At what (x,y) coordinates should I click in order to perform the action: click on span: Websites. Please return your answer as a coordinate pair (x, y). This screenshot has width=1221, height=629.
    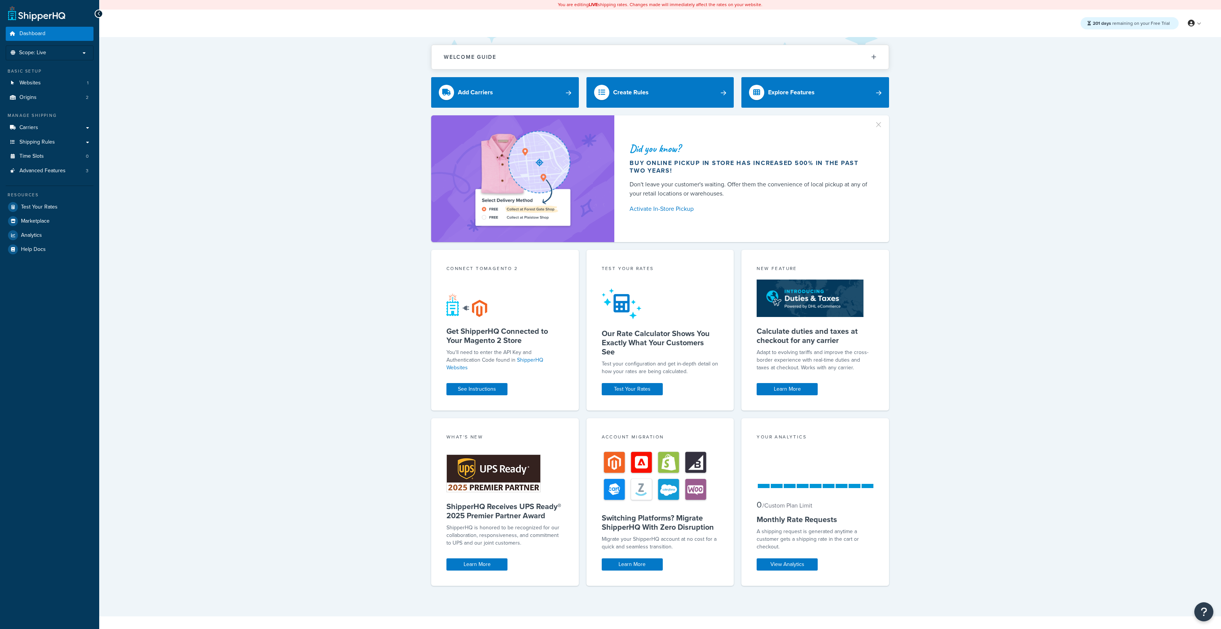
    Looking at the image, I should click on (30, 83).